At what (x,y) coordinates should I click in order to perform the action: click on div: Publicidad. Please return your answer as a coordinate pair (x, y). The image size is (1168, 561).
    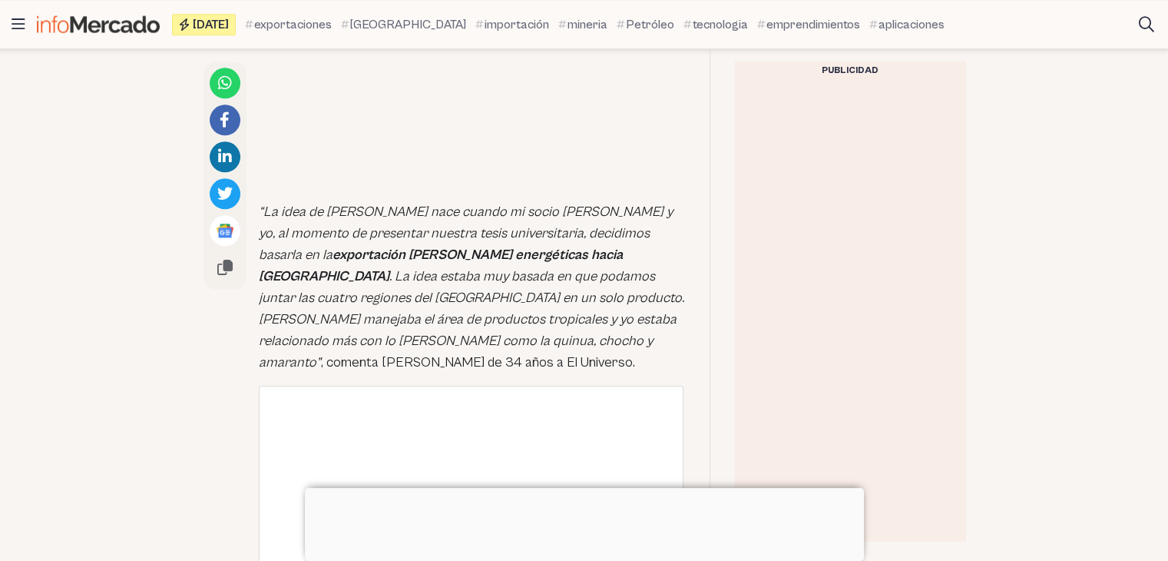
    Looking at the image, I should click on (850, 71).